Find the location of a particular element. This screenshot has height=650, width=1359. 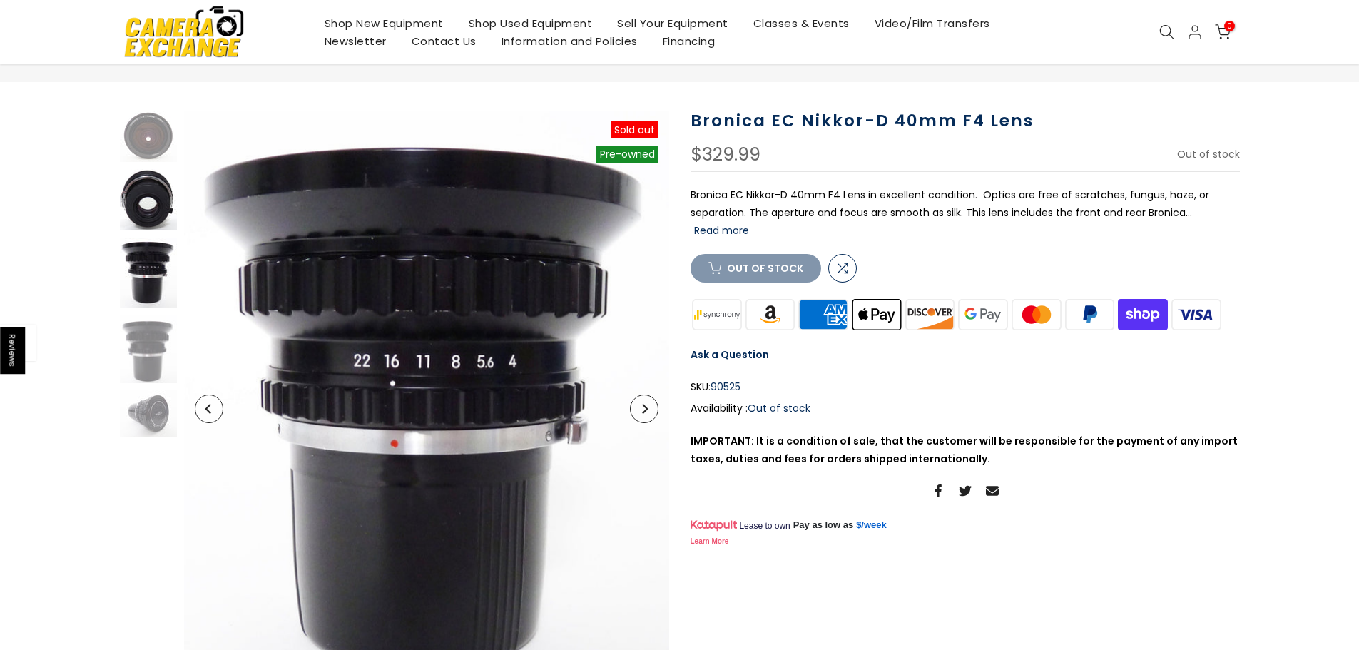

img: shopify pay is located at coordinates (1143, 314).